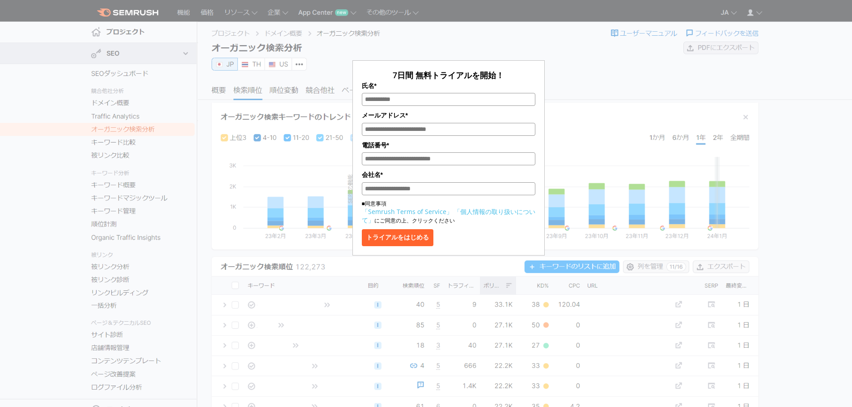 The image size is (852, 407). Describe the element at coordinates (449, 212) in the screenshot. I see `p: ■同意事項 にご同意の上、クリックください` at that location.